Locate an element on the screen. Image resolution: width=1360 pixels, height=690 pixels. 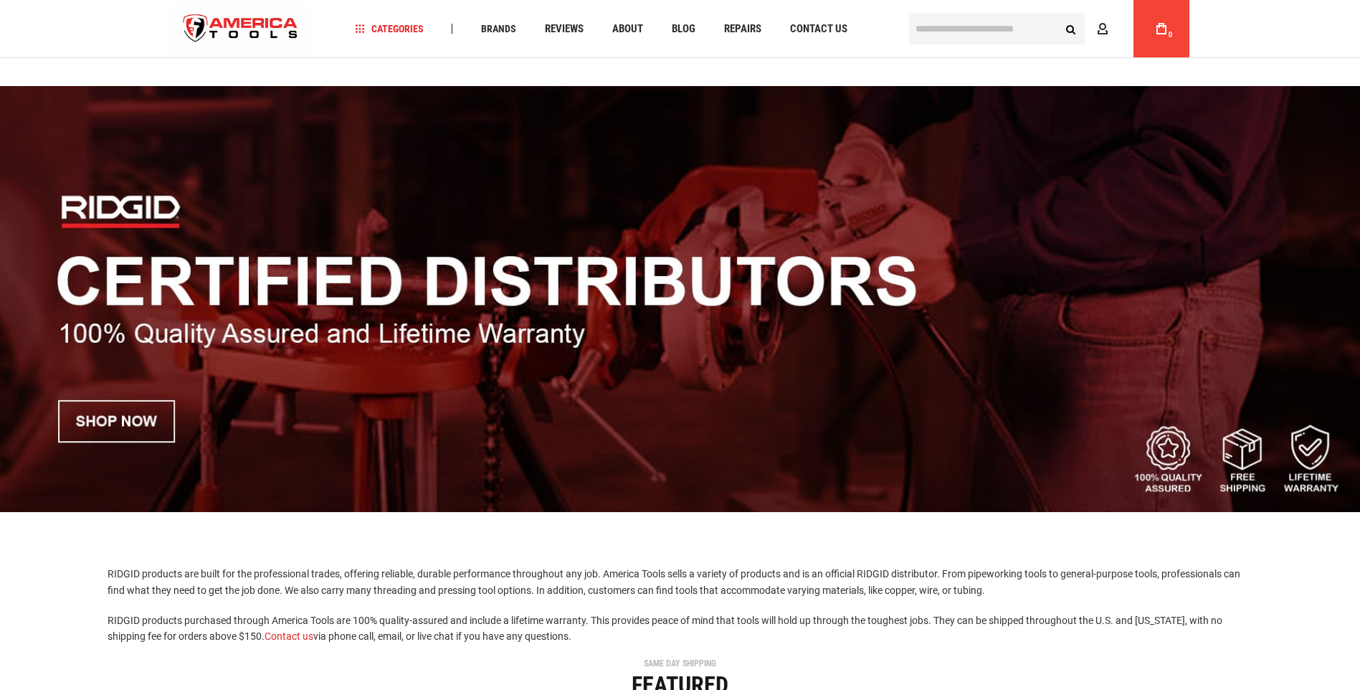
span: Blog is located at coordinates (683, 29).